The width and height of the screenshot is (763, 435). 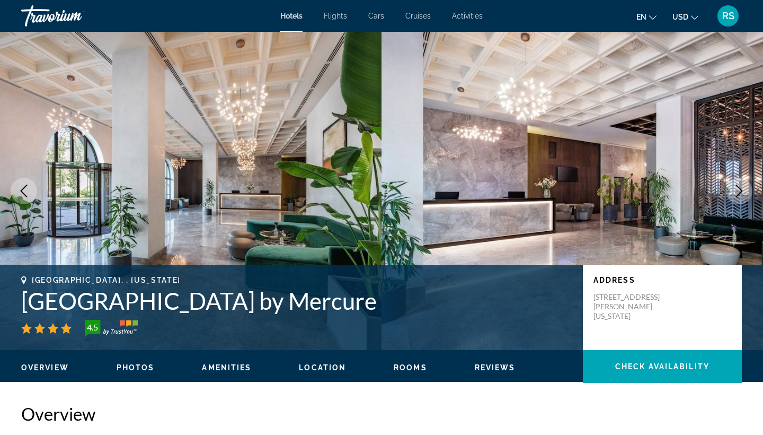 I want to click on button: Check Availability, so click(x=662, y=366).